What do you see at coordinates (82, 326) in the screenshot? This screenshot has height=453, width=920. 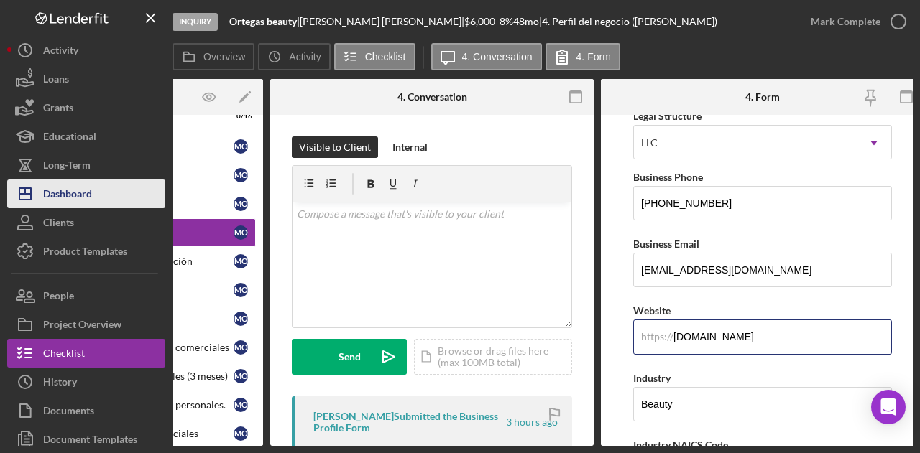 I see `div: Project Overview` at bounding box center [82, 326].